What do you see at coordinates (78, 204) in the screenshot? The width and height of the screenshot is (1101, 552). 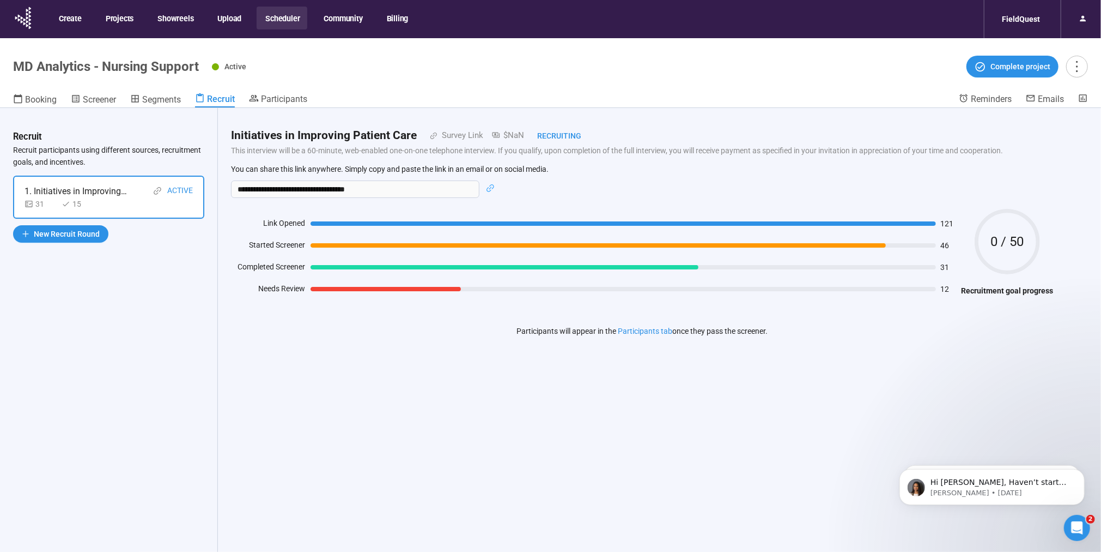 I see `div: 15` at bounding box center [78, 204].